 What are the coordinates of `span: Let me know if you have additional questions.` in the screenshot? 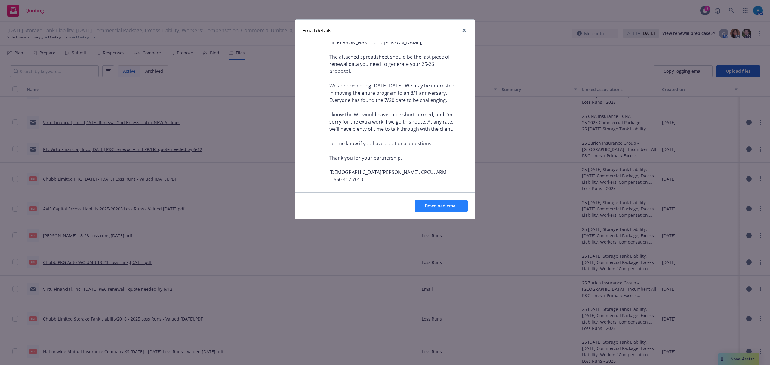 It's located at (381, 143).